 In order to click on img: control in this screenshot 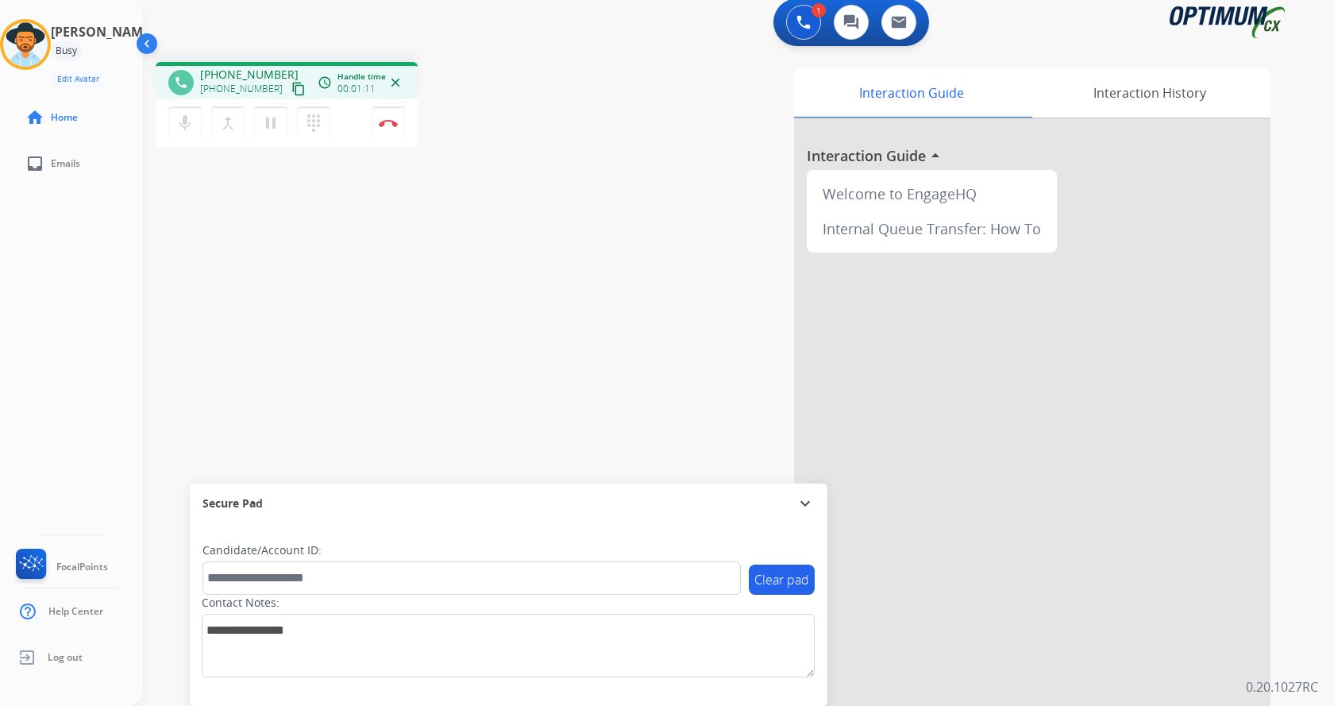, I will do `click(388, 123)`.